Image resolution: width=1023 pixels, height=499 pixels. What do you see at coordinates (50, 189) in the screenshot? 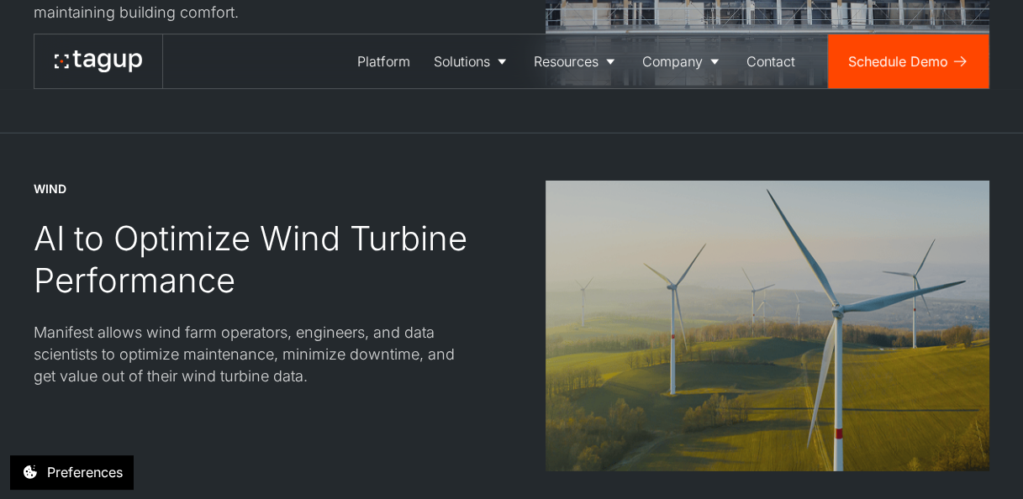
I see `div: WIND` at bounding box center [50, 189].